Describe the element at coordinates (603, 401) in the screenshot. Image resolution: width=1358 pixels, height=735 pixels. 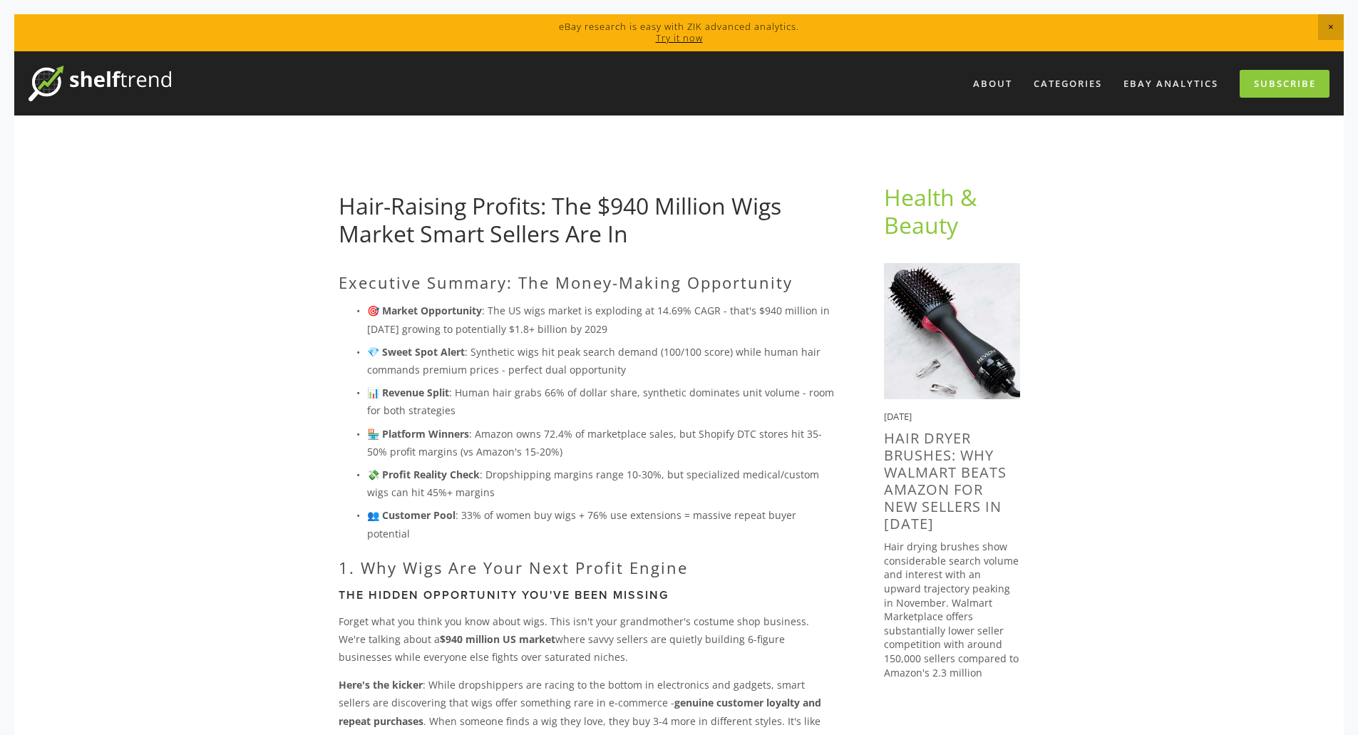
I see `p: : Human hair grabs 66% of dollar share, synthetic dominates unit volume - room for both strategies` at that location.